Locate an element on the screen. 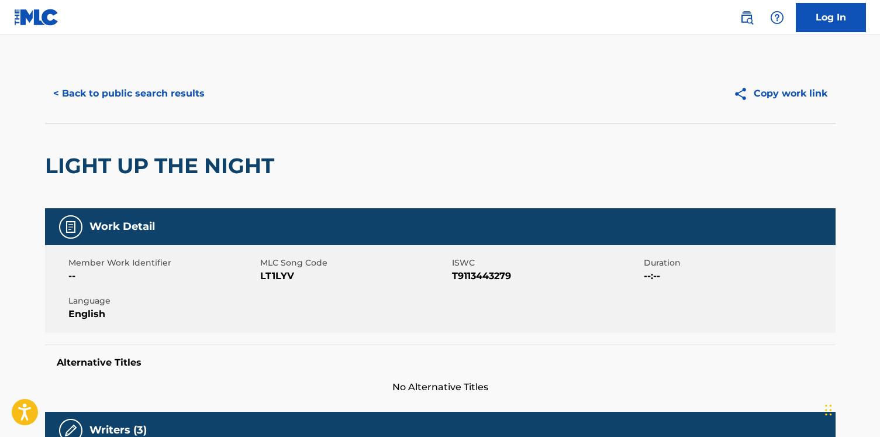 The image size is (880, 437). div: Help is located at coordinates (777, 18).